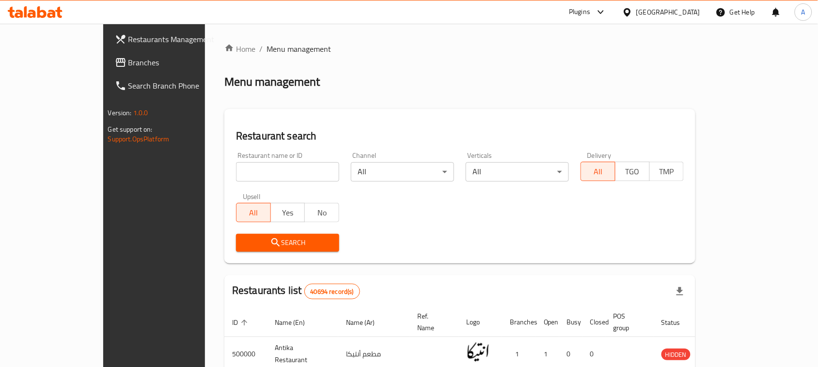 The image size is (818, 367). Describe the element at coordinates (251, 197) in the screenshot. I see `label: Upsell` at that location.